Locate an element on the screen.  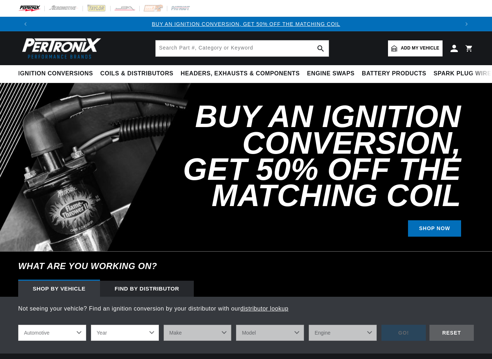
input: Search Part #, Category or Keyword is located at coordinates (242, 48).